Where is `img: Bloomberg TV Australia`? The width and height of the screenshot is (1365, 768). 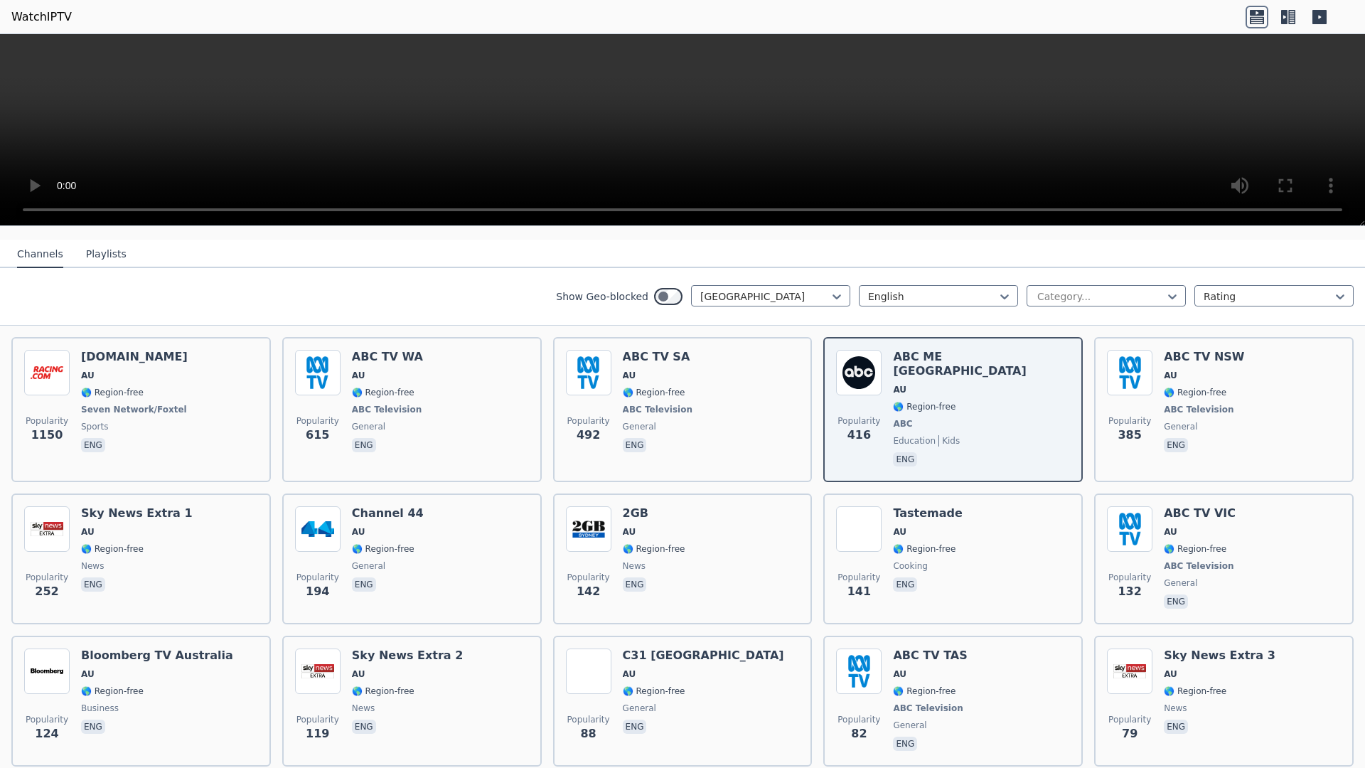 img: Bloomberg TV Australia is located at coordinates (47, 671).